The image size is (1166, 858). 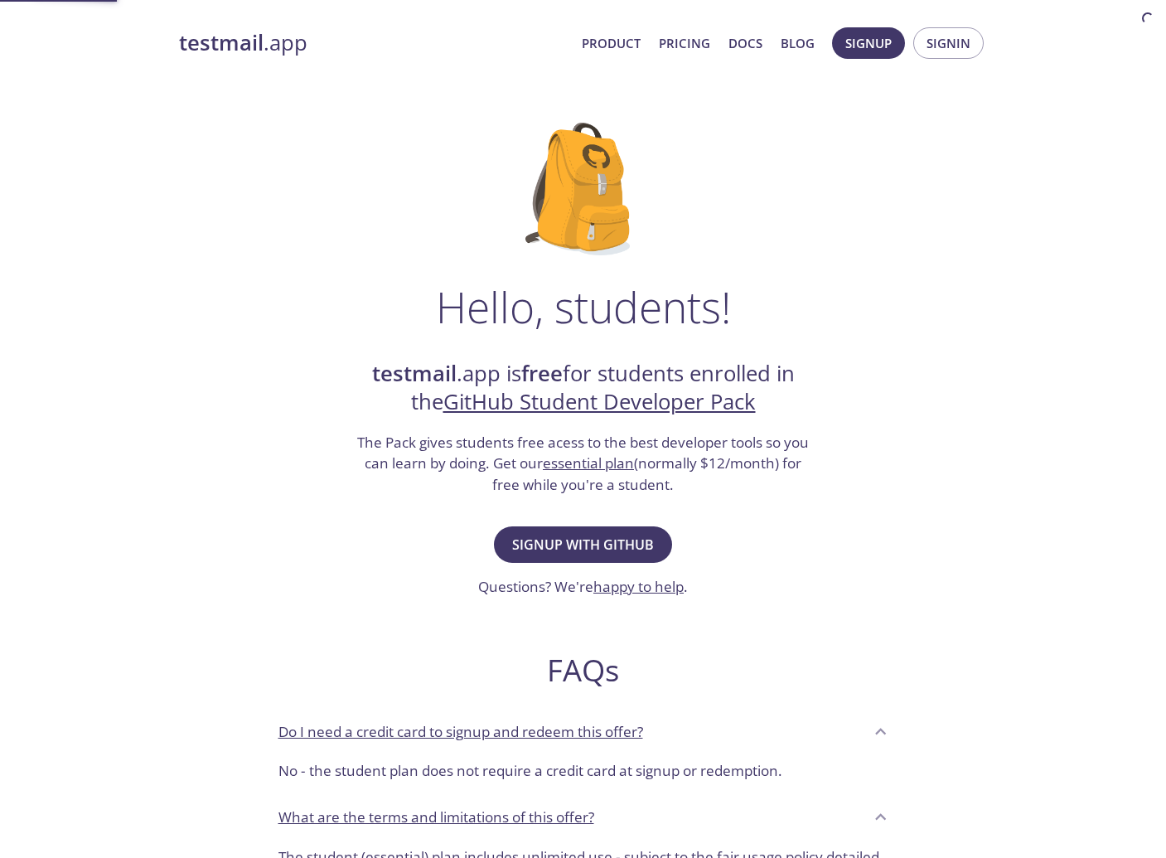 What do you see at coordinates (374, 43) in the screenshot?
I see `a: testmail.app` at bounding box center [374, 43].